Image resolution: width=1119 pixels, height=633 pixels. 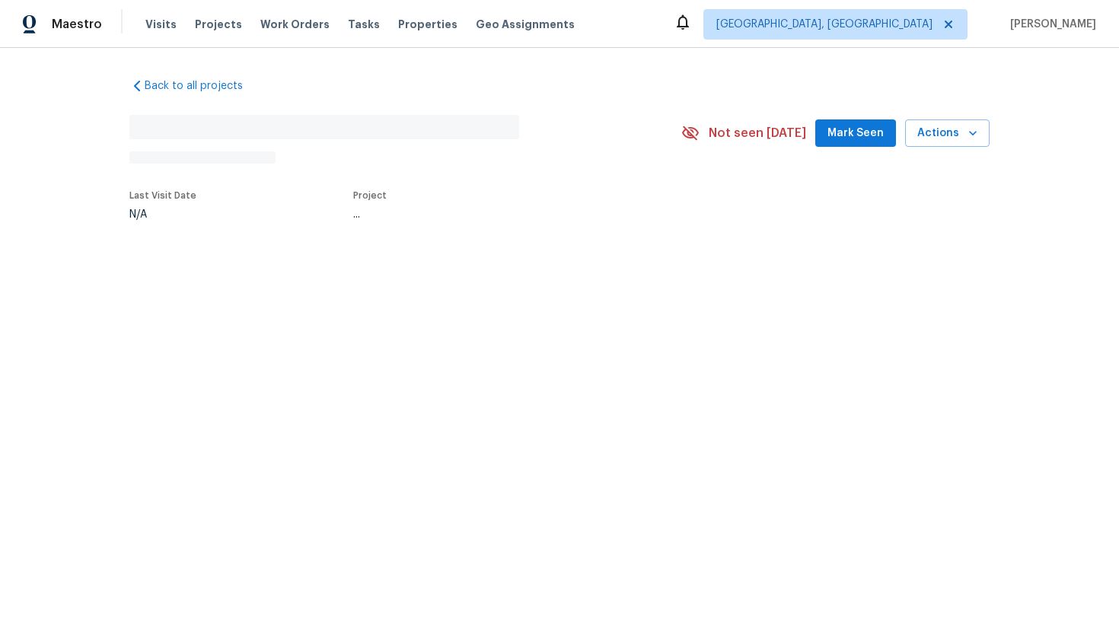 What do you see at coordinates (163, 215) in the screenshot?
I see `div: N/A` at bounding box center [163, 215].